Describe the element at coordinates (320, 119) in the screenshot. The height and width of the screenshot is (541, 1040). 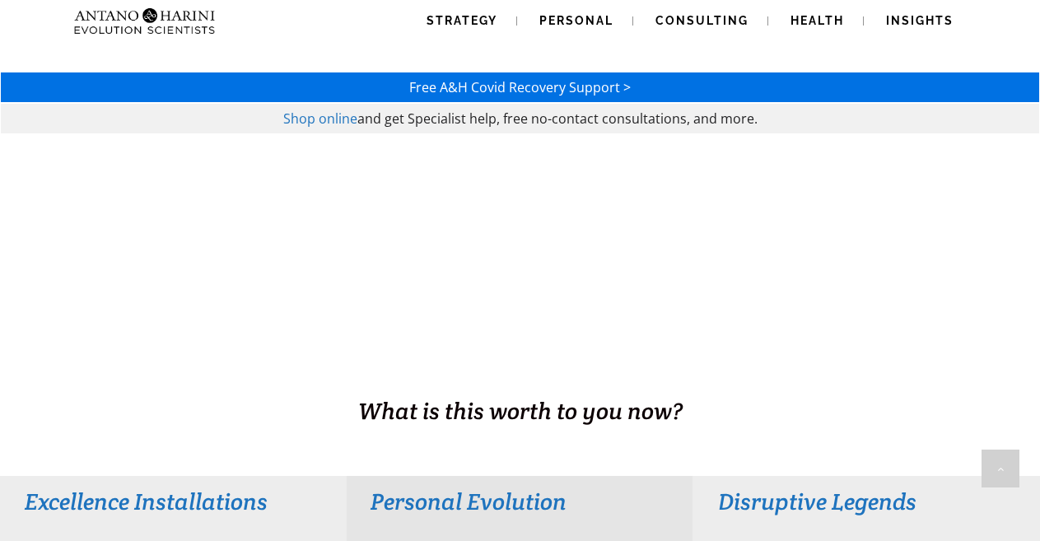
I see `a: Shop online` at that location.